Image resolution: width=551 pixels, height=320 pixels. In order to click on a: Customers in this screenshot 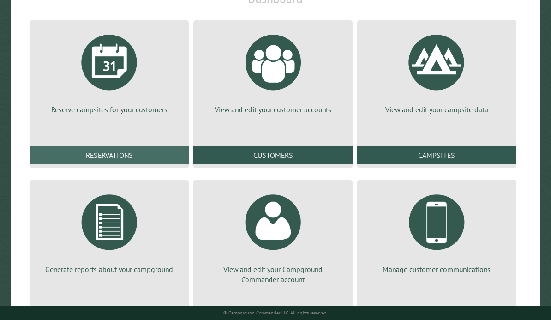, I will do `click(272, 155)`.